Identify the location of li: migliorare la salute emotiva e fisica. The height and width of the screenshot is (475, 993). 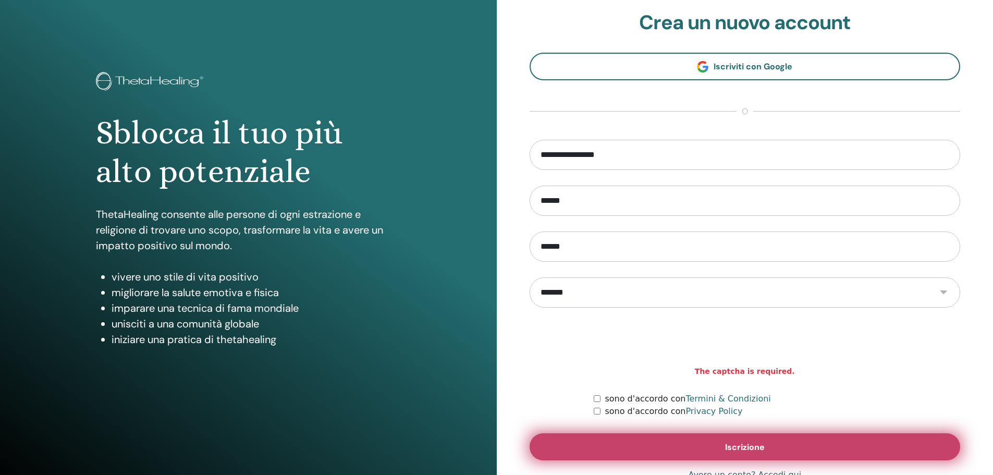
(256, 292).